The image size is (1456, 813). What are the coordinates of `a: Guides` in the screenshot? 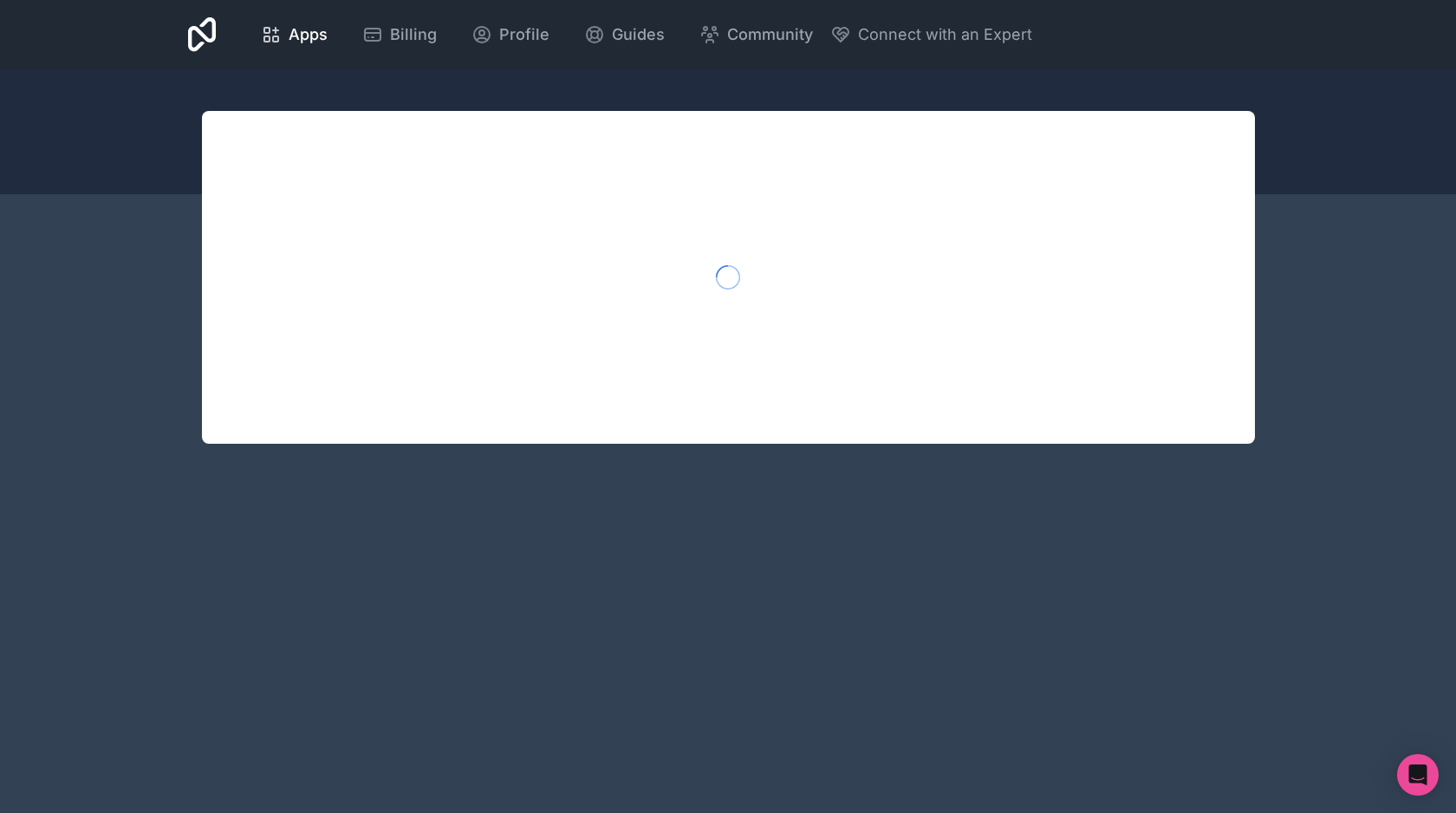 It's located at (623, 34).